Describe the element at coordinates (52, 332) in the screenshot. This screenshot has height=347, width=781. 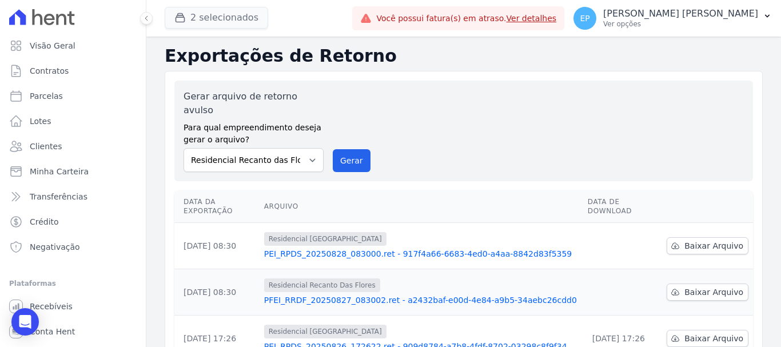
I see `span: Conta Hent` at that location.